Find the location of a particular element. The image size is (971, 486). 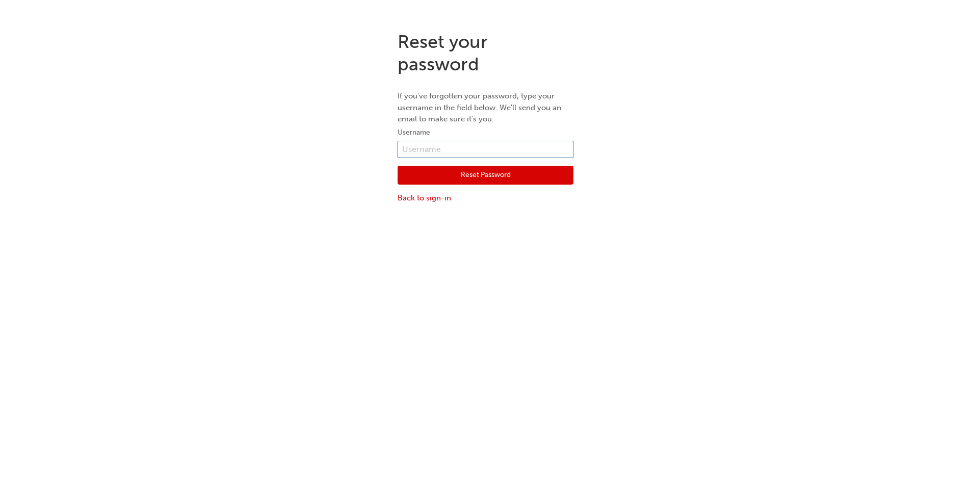

h1: Reset your password is located at coordinates (485, 52).